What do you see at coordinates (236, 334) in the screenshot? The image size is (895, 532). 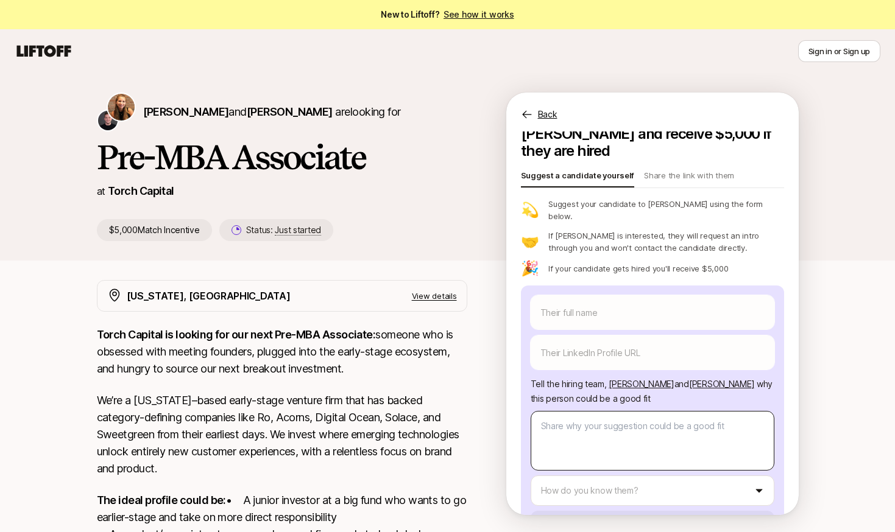 I see `strong: Torch Capital is looking for our next Pre-MBA Associate:` at bounding box center [236, 334].